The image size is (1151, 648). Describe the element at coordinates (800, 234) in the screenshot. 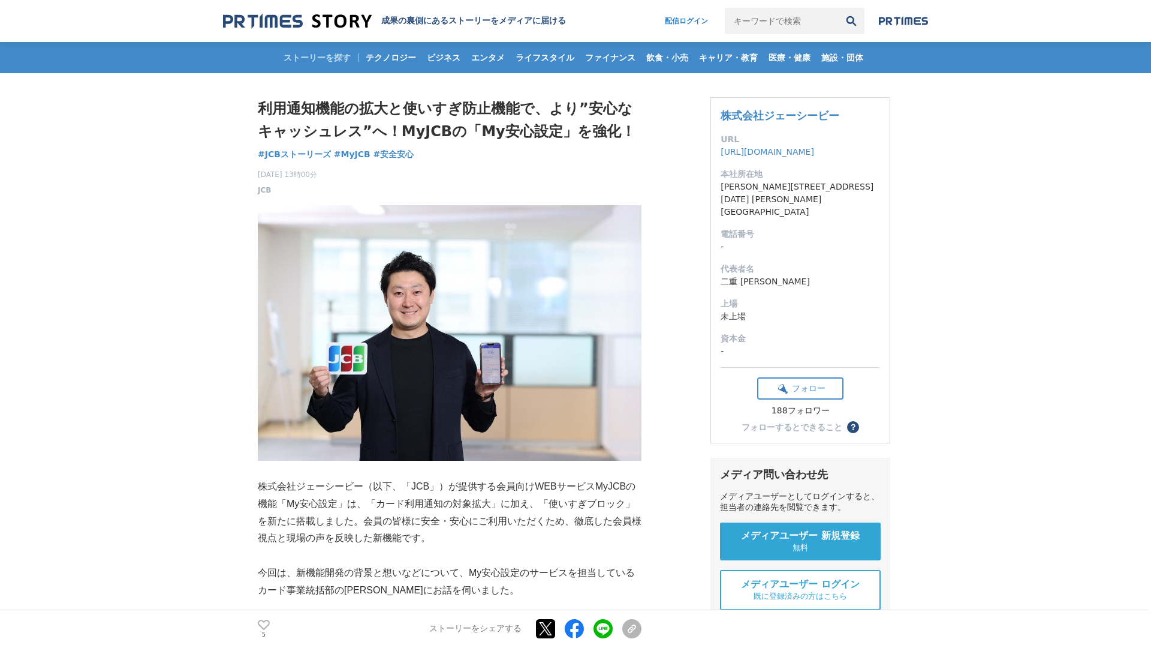

I see `dt: 電話番号` at that location.